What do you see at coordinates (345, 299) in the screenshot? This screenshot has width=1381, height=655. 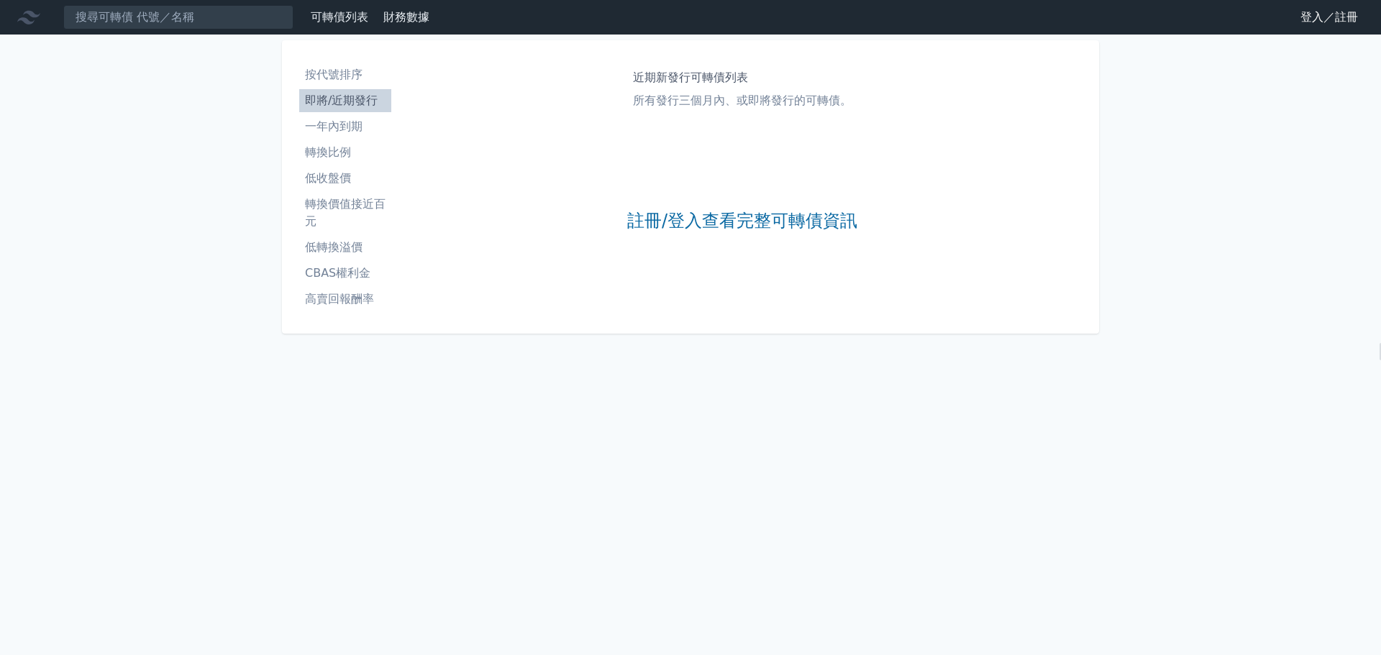 I see `a: 高賣回報酬率` at bounding box center [345, 299].